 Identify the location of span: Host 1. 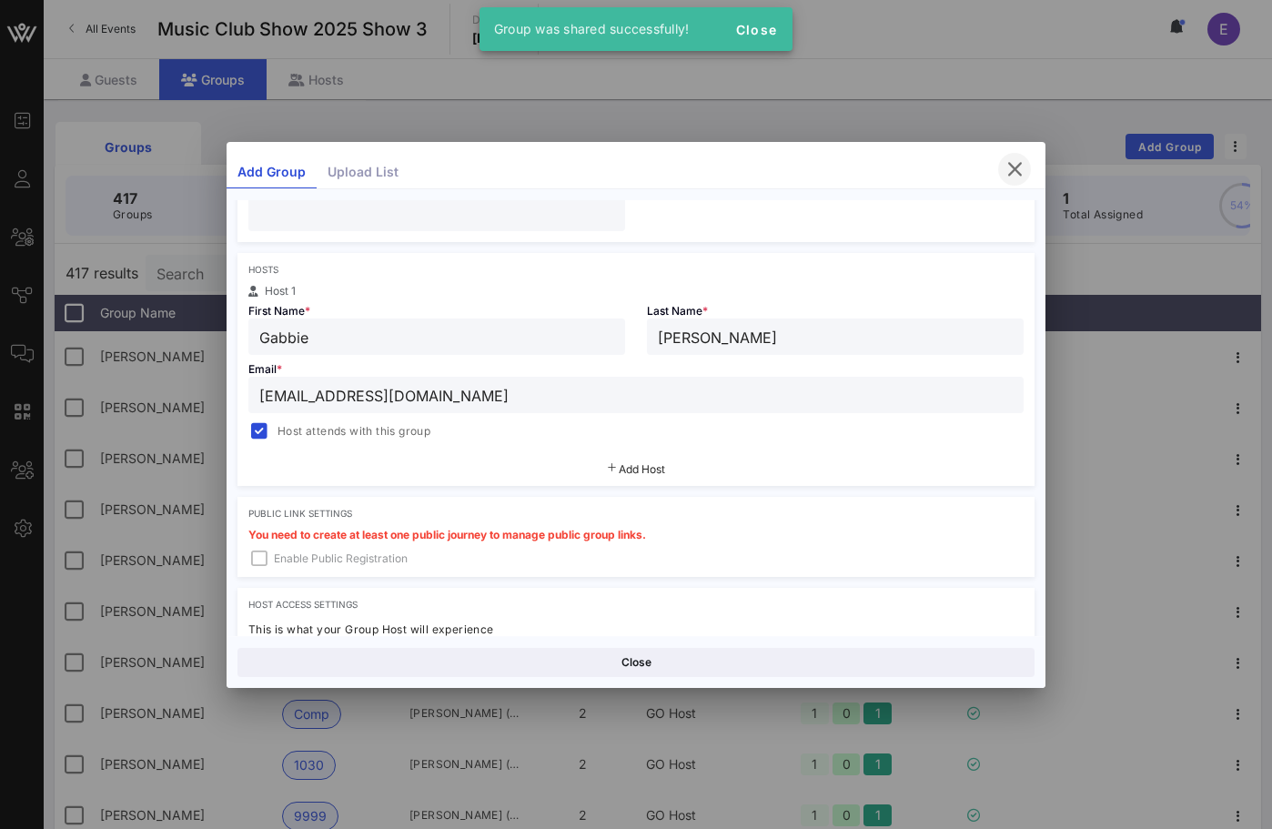
(280, 290).